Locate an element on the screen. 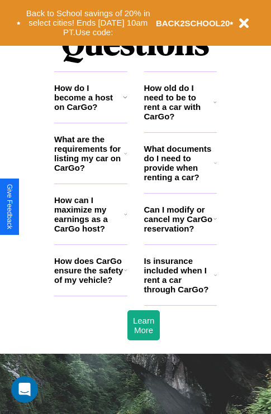 The image size is (271, 414). div: Give Feedback is located at coordinates (9, 207).